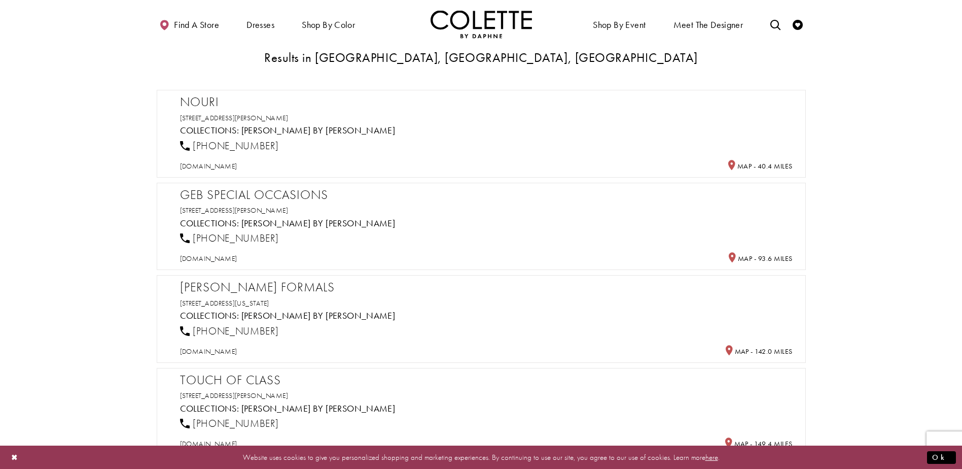 Image resolution: width=962 pixels, height=469 pixels. Describe the element at coordinates (760, 258) in the screenshot. I see `h5: Distance to GEB Special Occasions` at that location.